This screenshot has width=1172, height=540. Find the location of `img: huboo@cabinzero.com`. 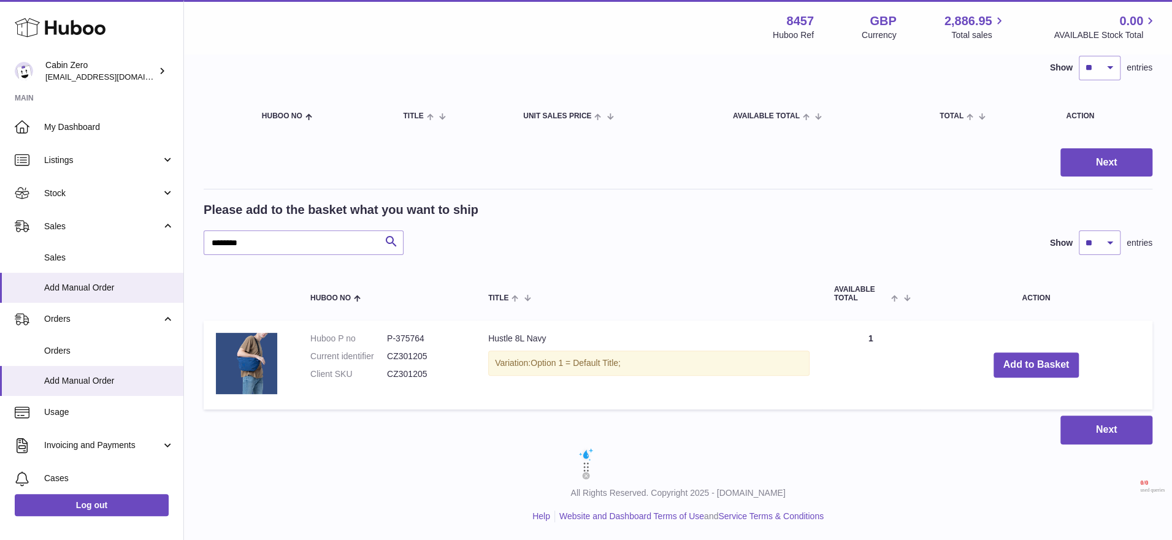

img: huboo@cabinzero.com is located at coordinates (24, 71).